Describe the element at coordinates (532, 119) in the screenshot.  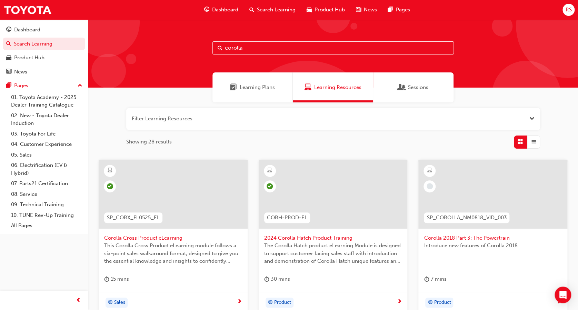
I see `span: Open the filter` at that location.